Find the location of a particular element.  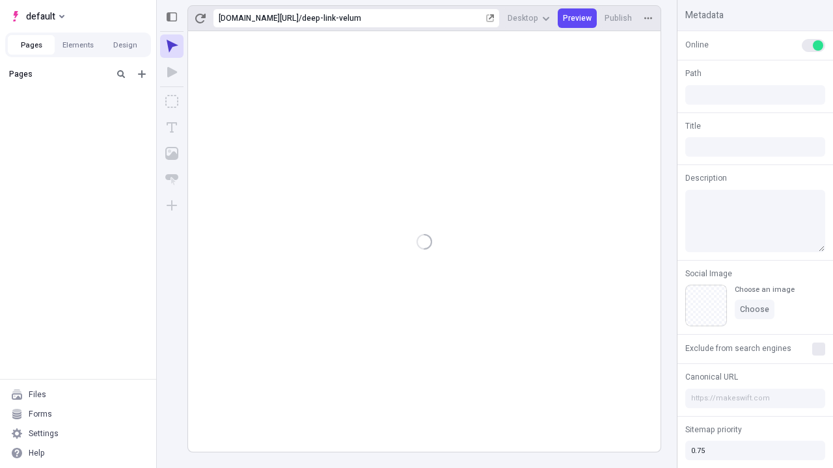

button: Text is located at coordinates (172, 128).